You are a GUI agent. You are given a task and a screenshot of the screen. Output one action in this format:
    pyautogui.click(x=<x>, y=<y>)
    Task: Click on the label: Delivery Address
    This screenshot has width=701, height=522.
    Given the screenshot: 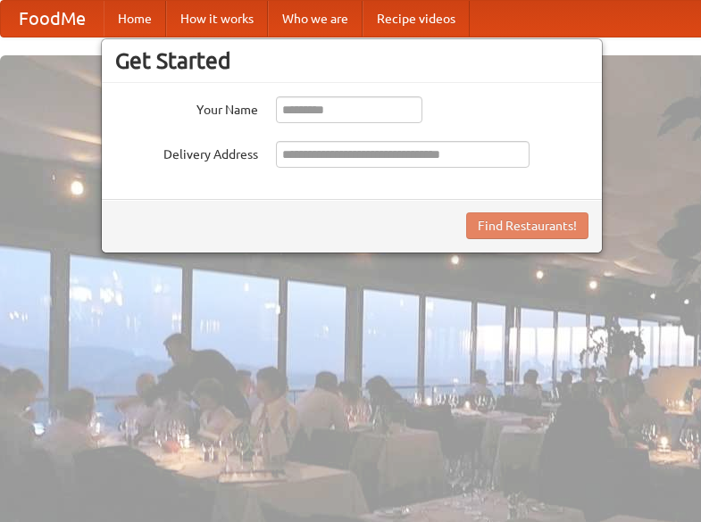 What is the action you would take?
    pyautogui.click(x=187, y=152)
    